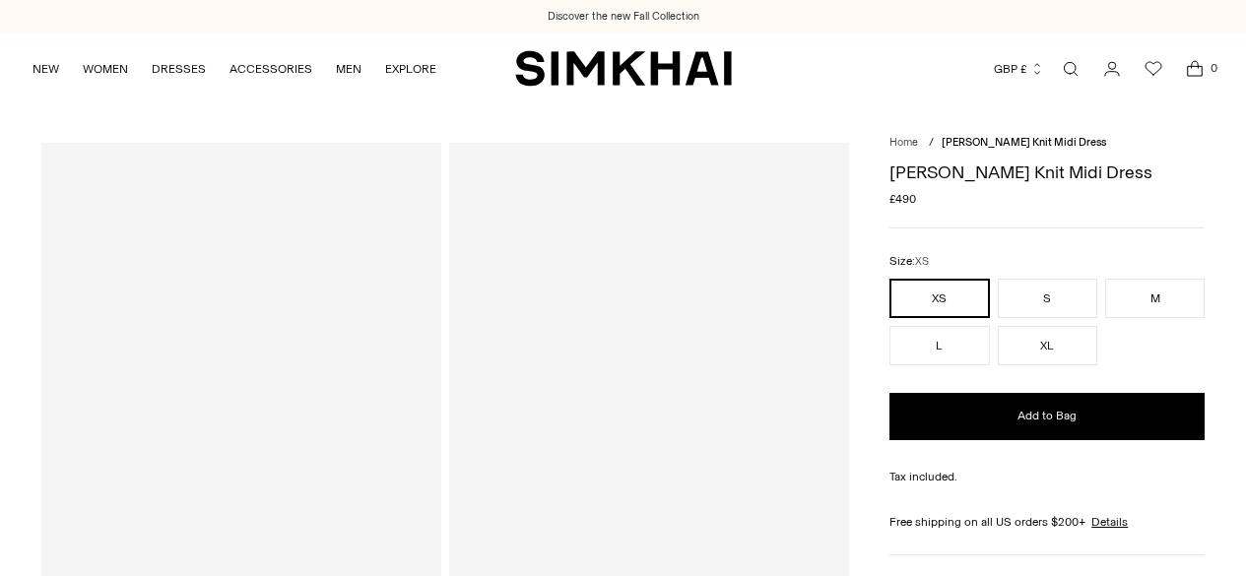 Image resolution: width=1246 pixels, height=576 pixels. Describe the element at coordinates (1047, 416) in the screenshot. I see `span: Add to Bag` at that location.